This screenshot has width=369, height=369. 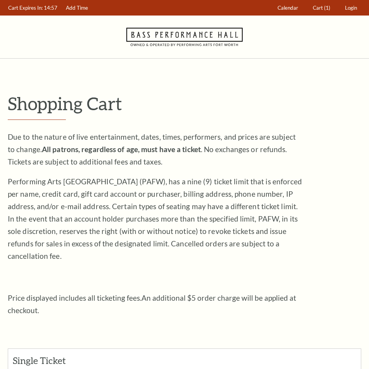 I want to click on span: Cart, so click(x=318, y=8).